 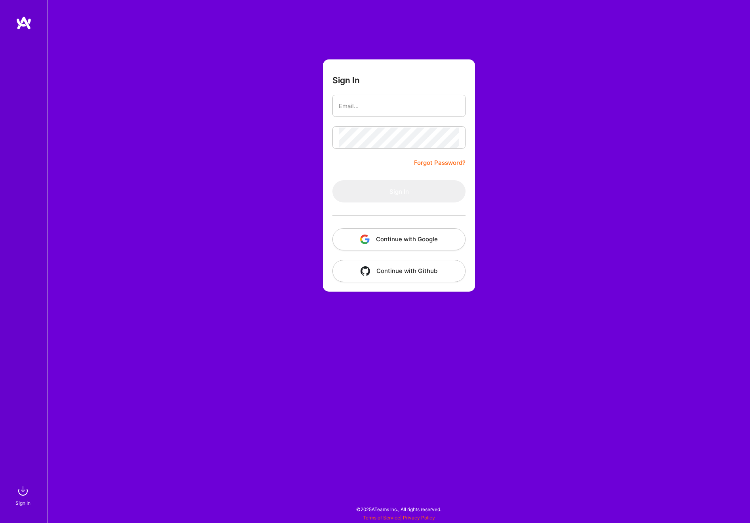 What do you see at coordinates (346, 80) in the screenshot?
I see `h3: Sign In` at bounding box center [346, 80].